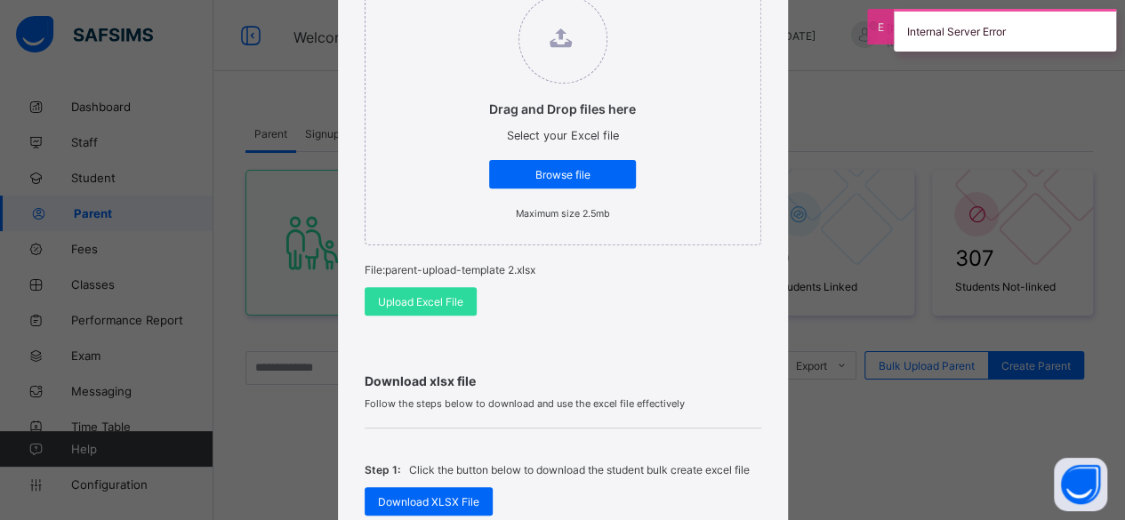 This screenshot has width=1125, height=520. What do you see at coordinates (562, 174) in the screenshot?
I see `span: Browse file` at bounding box center [562, 174].